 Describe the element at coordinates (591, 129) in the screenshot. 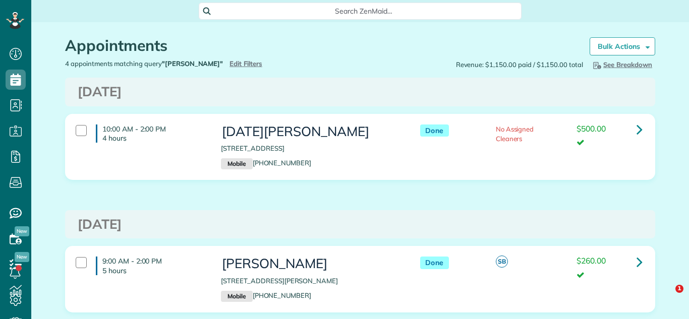

I see `span: $500.00` at that location.